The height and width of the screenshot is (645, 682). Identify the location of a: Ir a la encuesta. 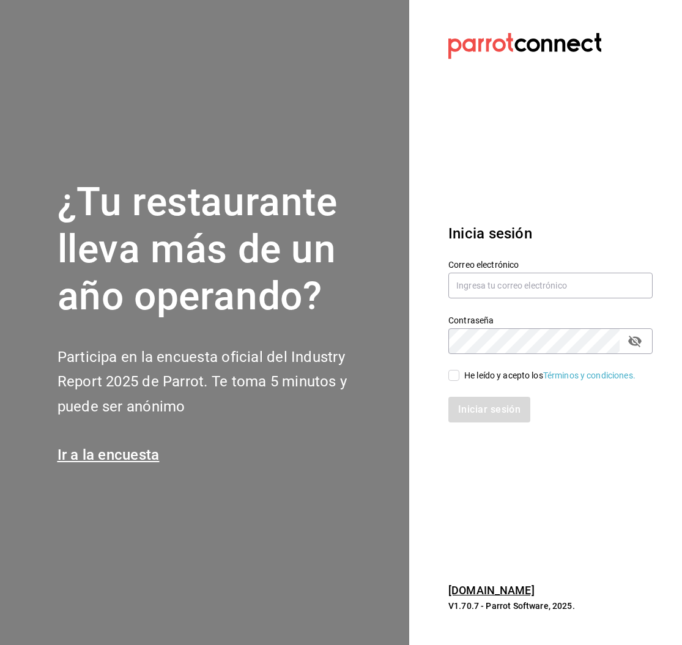
(108, 455).